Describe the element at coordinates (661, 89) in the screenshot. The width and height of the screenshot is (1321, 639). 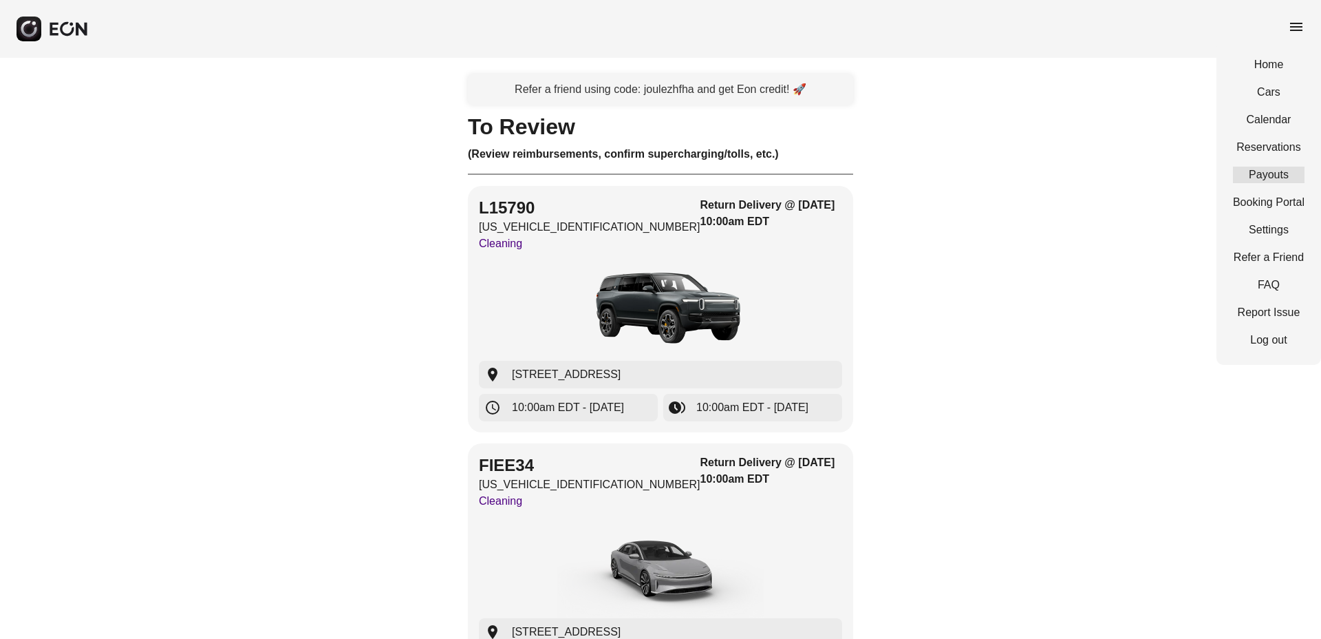
I see `a: Refer a friend using code: joulezhfha and get Eon credit! 🚀` at that location.